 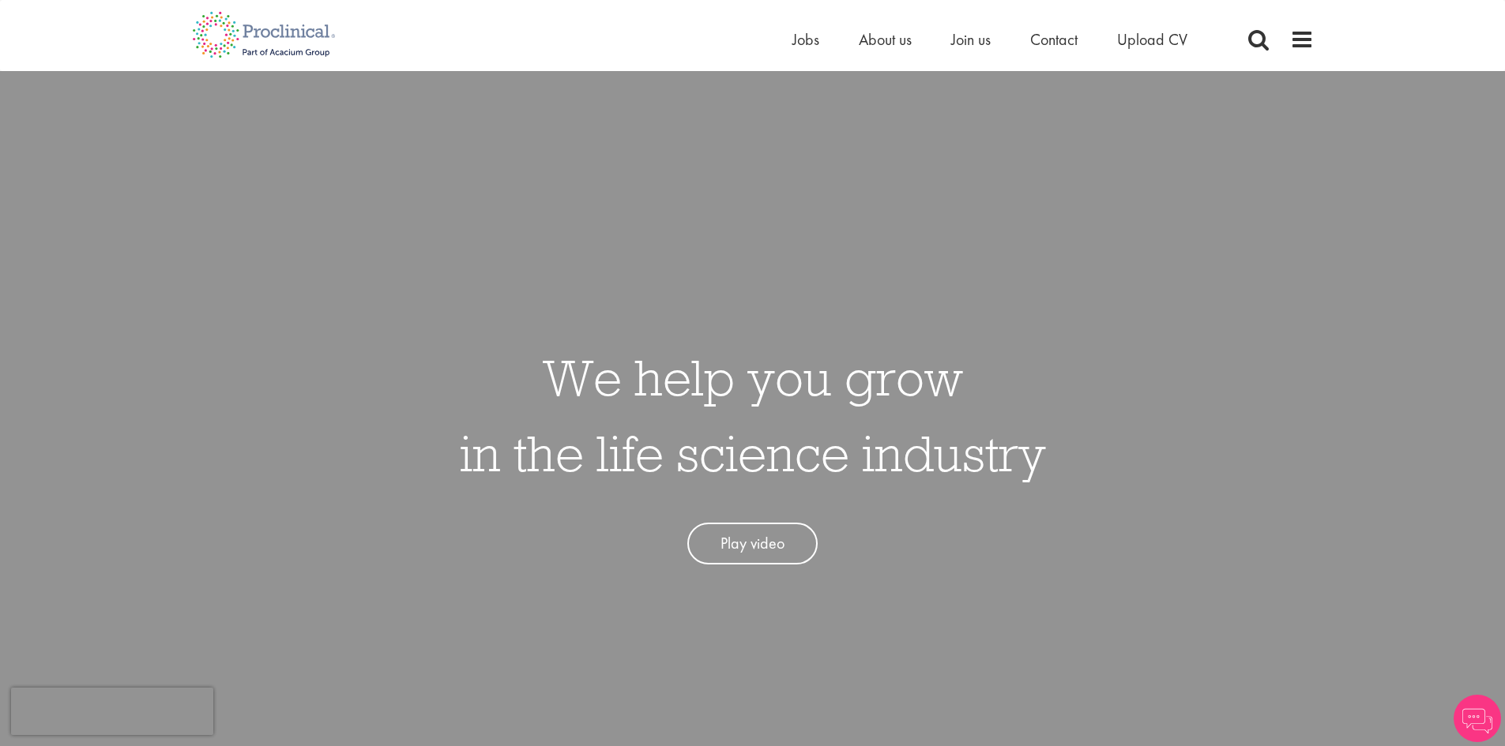 What do you see at coordinates (885, 39) in the screenshot?
I see `a: About us` at bounding box center [885, 39].